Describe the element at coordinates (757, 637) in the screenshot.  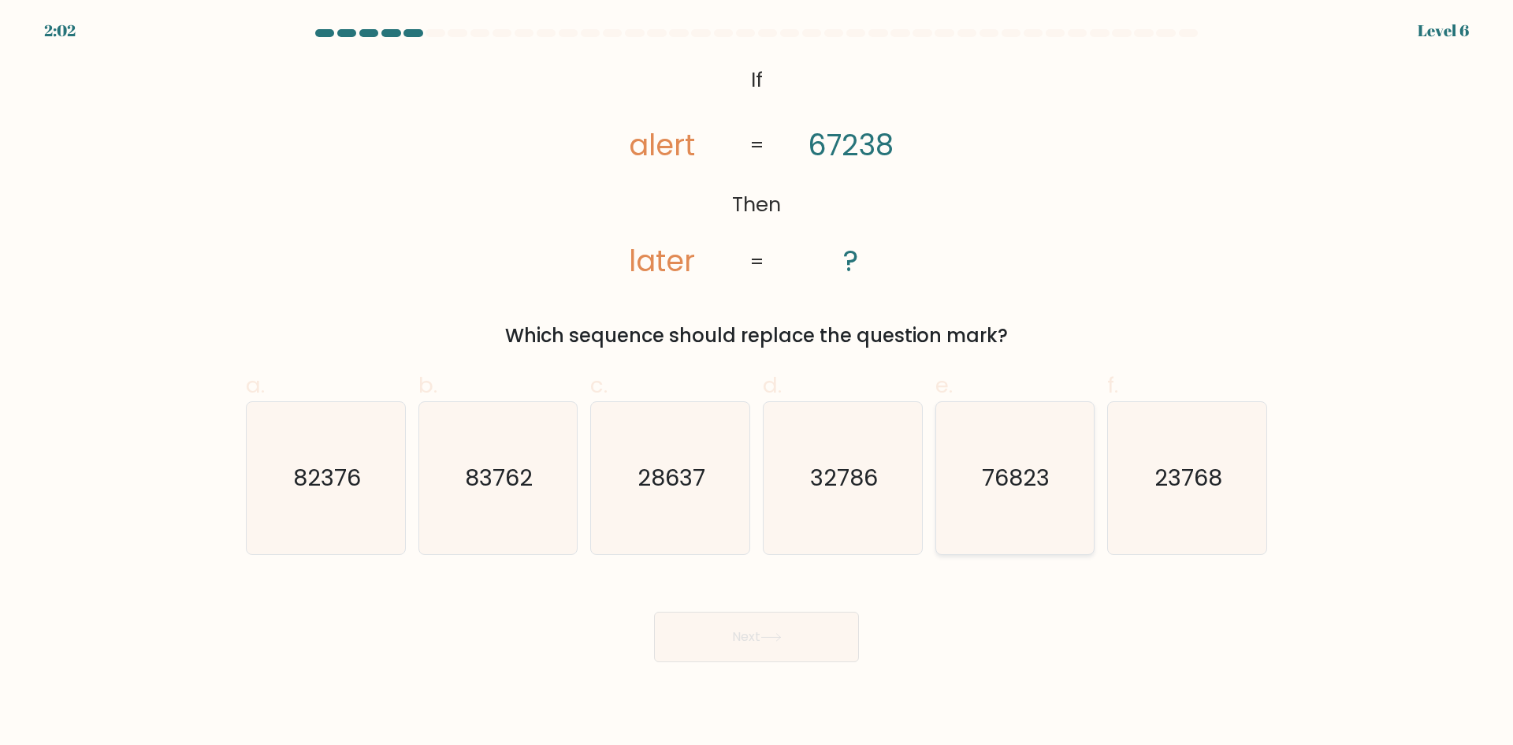
I see `button: Next` at that location.